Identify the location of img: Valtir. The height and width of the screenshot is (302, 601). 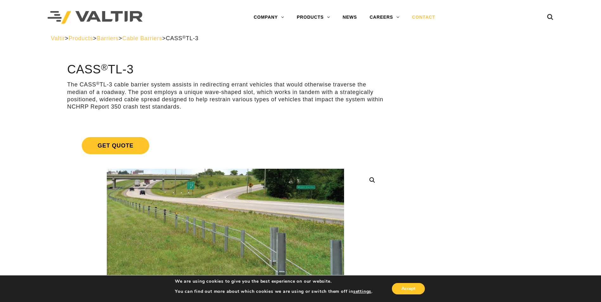
(95, 17).